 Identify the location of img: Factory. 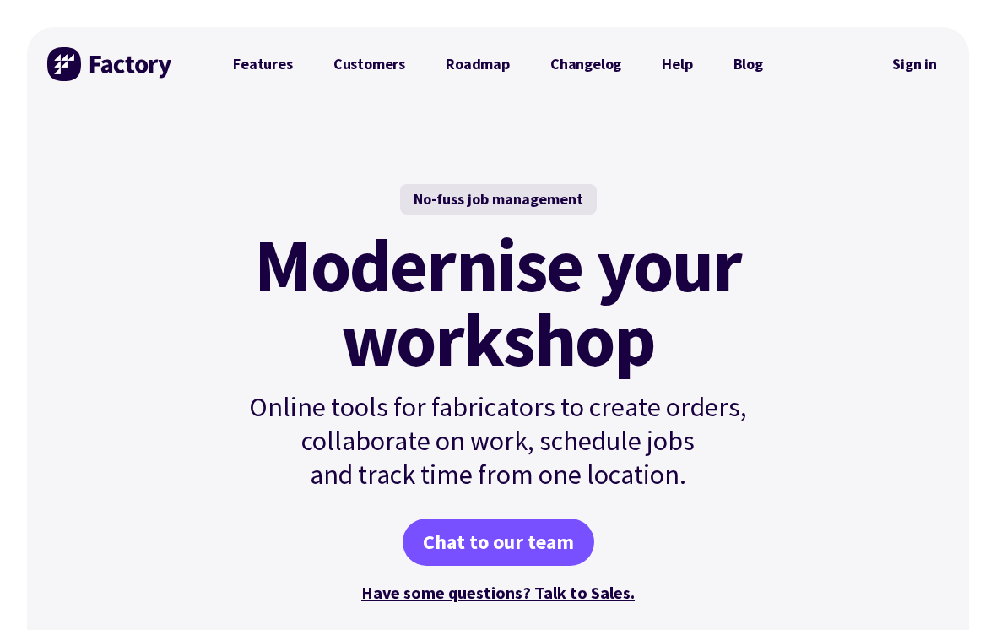
(111, 64).